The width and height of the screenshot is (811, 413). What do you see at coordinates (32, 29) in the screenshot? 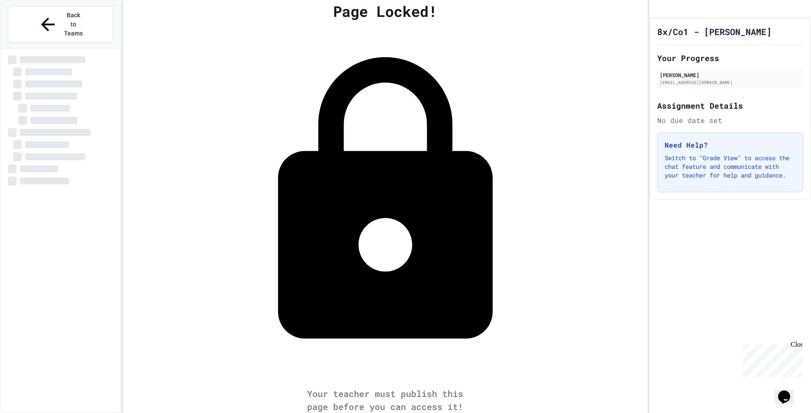
I see `div: Chat with us now!Close` at bounding box center [32, 29].